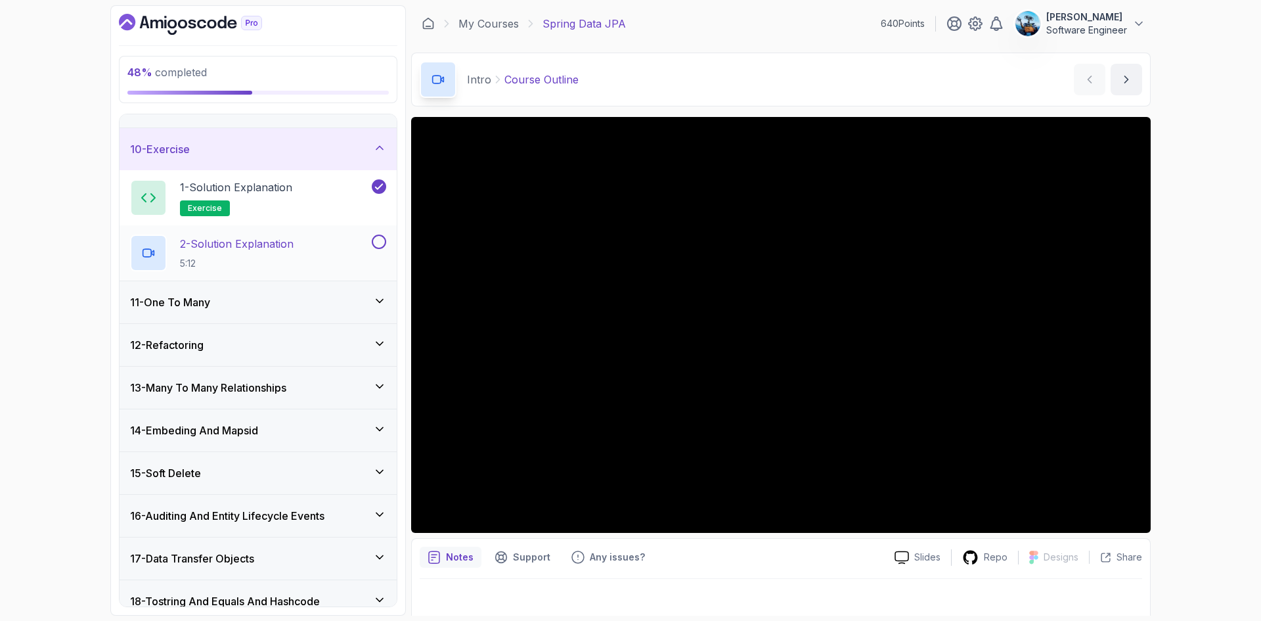 This screenshot has height=621, width=1261. Describe the element at coordinates (1127, 79) in the screenshot. I see `button: next content` at that location.